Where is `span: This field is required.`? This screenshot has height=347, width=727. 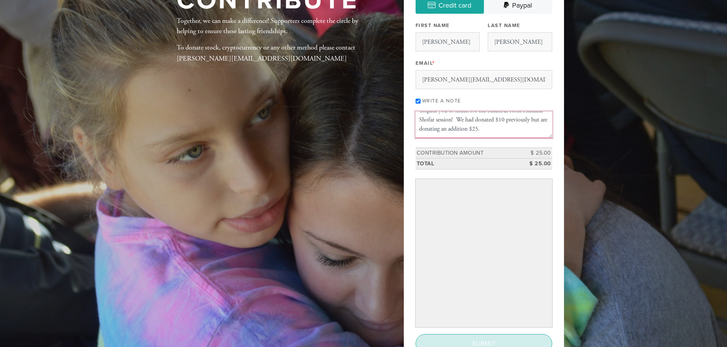
span: This field is required. is located at coordinates (433, 63).